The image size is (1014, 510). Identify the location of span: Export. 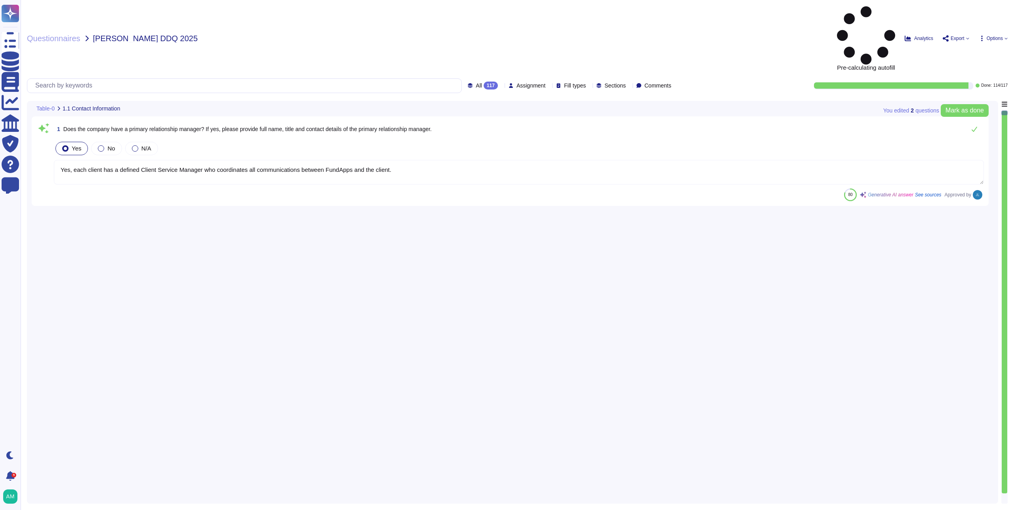
(958, 38).